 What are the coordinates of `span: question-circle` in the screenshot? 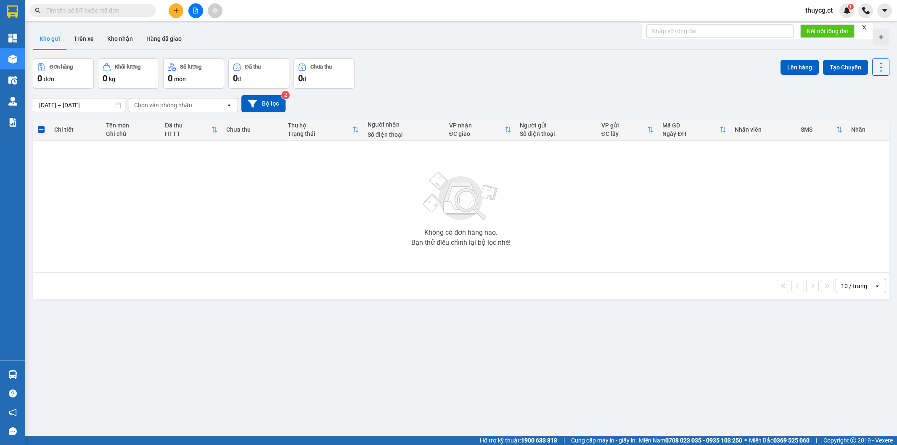 It's located at (13, 393).